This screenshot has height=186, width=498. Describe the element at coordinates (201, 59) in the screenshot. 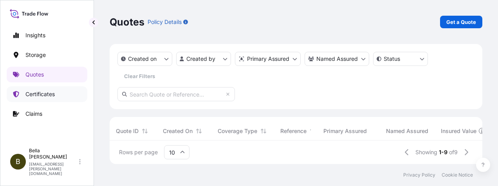

I see `p: Created by` at that location.